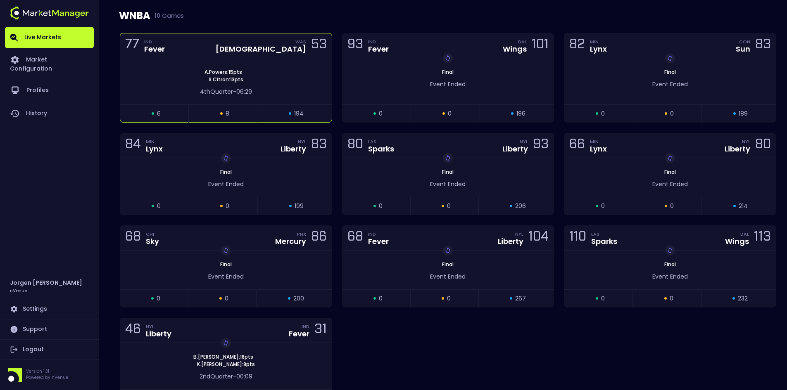 The width and height of the screenshot is (787, 390). What do you see at coordinates (49, 330) in the screenshot?
I see `a: Support` at bounding box center [49, 330].